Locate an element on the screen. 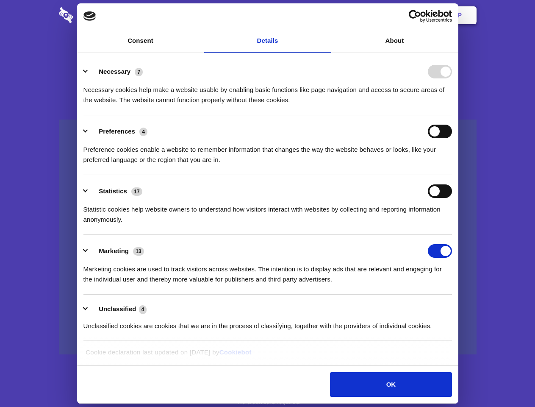  div: Statistic cookies help website owners to understand how visitors interact with websites by collec... is located at coordinates (268, 211).